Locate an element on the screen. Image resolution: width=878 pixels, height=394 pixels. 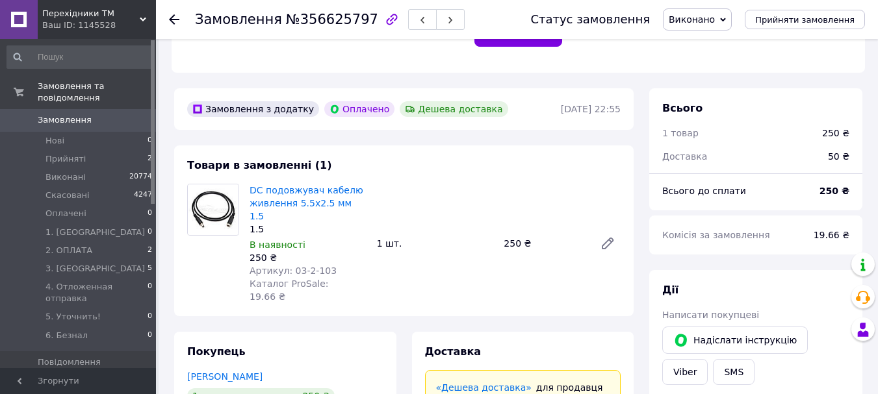
span: Нові is located at coordinates (55, 141).